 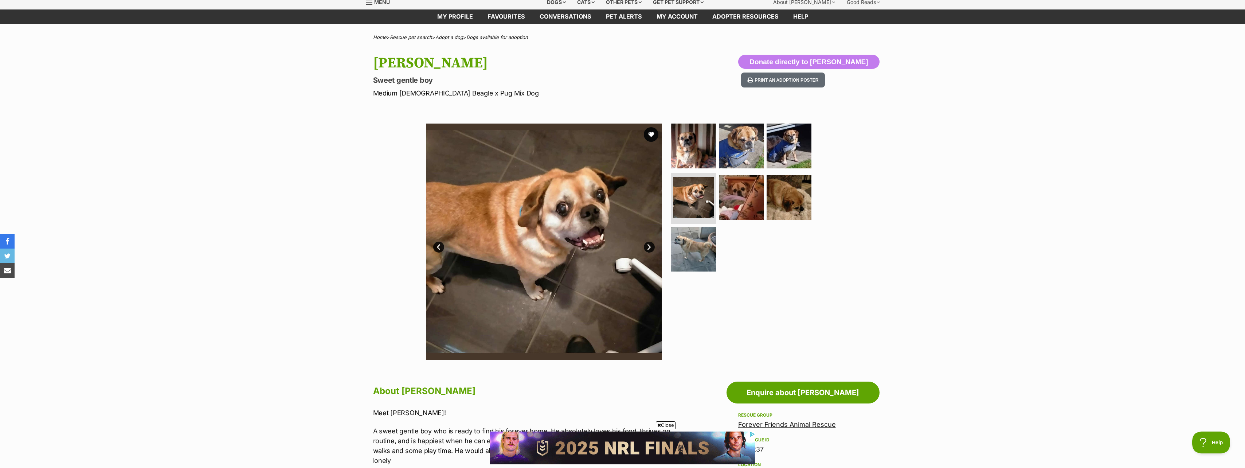 I want to click on a: Adopt a dog, so click(x=449, y=37).